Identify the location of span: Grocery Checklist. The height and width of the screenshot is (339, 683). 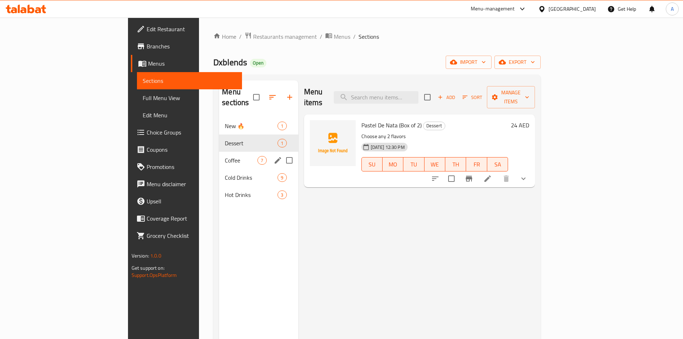
(191, 235).